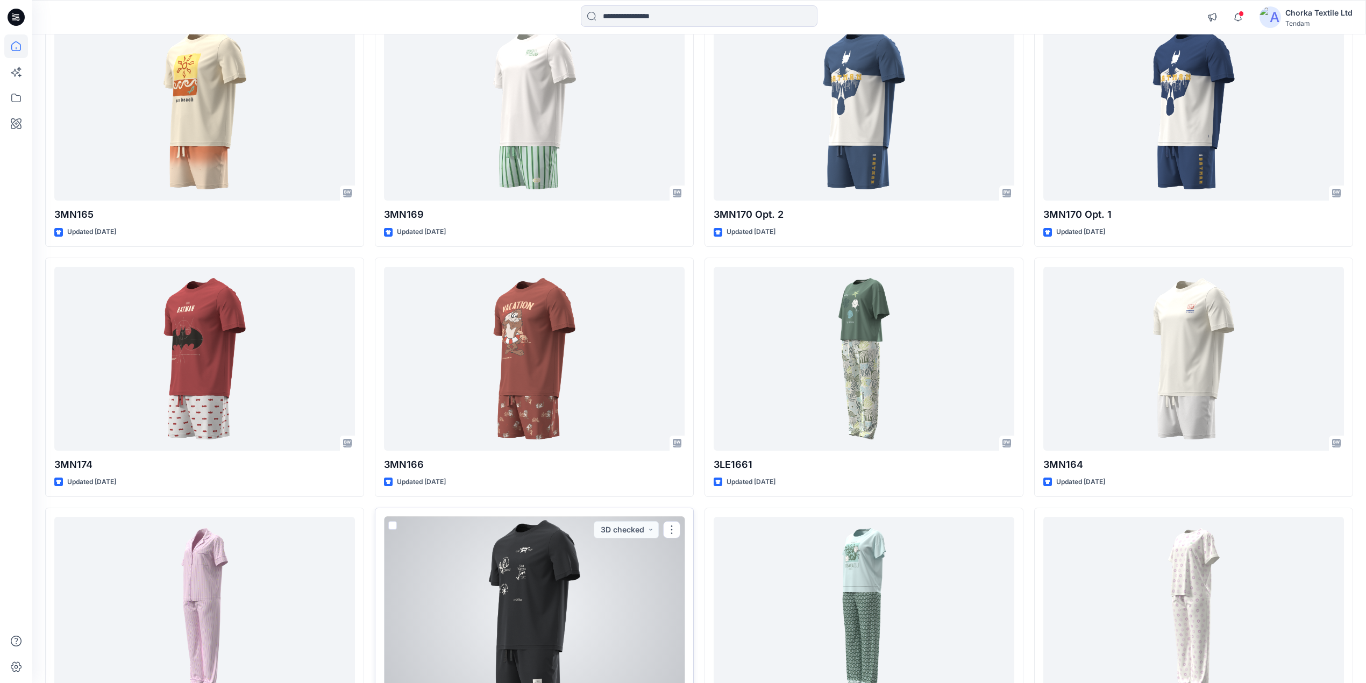 The height and width of the screenshot is (683, 1366). What do you see at coordinates (204, 215) in the screenshot?
I see `p: 3MN165` at bounding box center [204, 215].